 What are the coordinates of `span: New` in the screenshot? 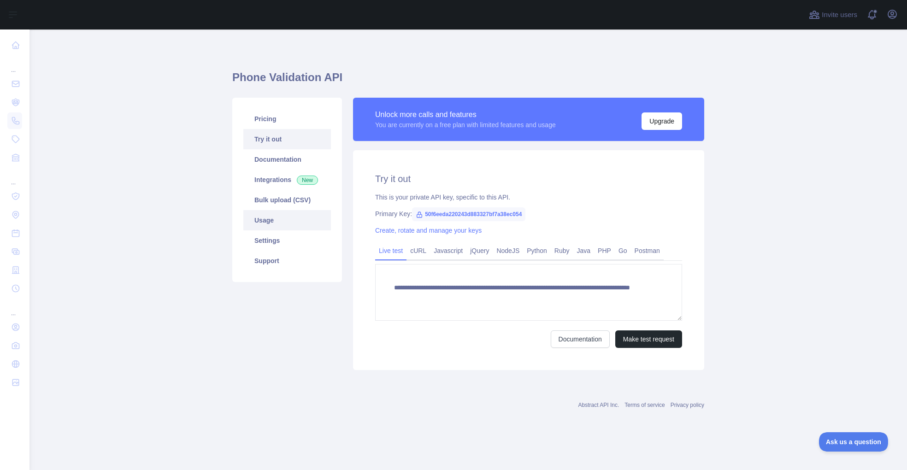 It's located at (307, 180).